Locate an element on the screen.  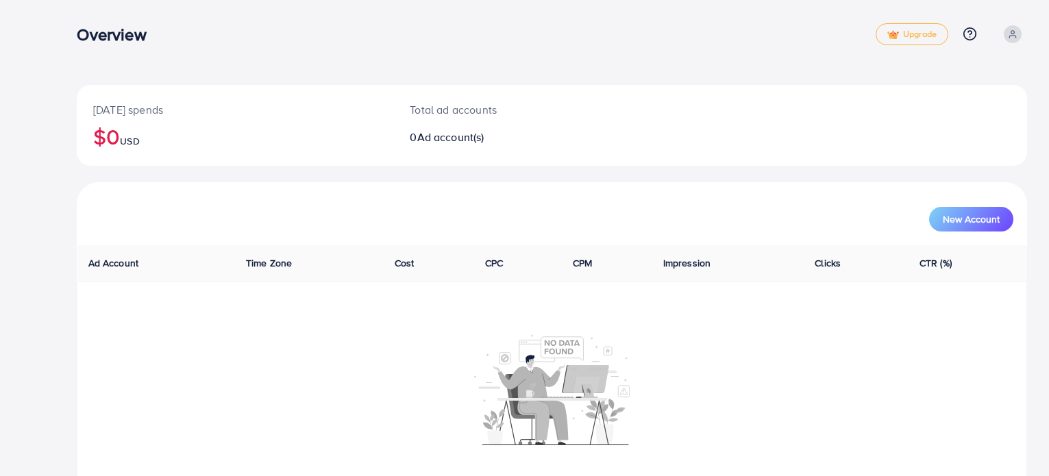
span: Ad Account is located at coordinates (114, 263).